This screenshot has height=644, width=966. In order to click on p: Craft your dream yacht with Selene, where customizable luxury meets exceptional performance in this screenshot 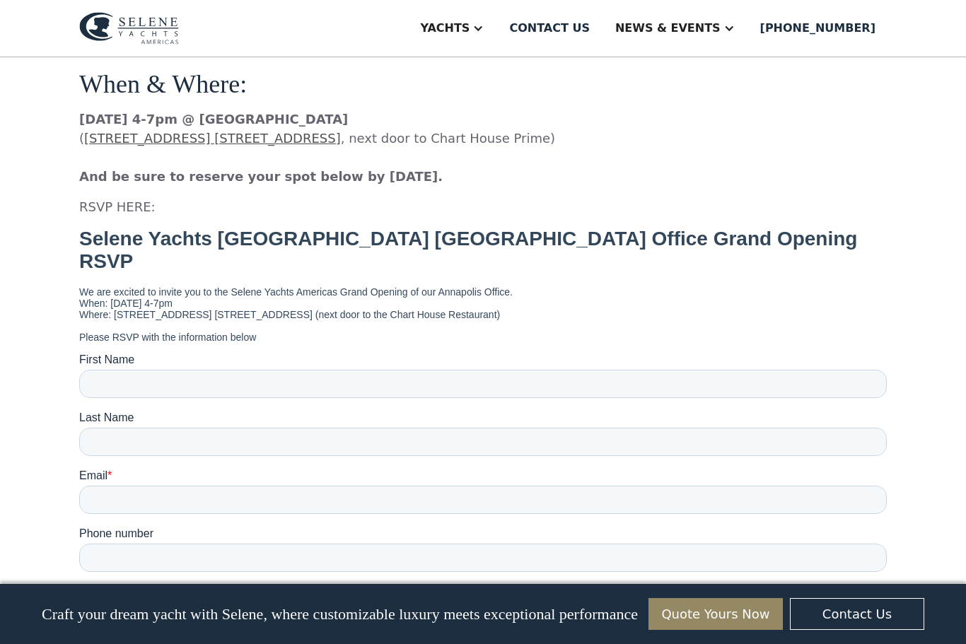, I will do `click(339, 615)`.